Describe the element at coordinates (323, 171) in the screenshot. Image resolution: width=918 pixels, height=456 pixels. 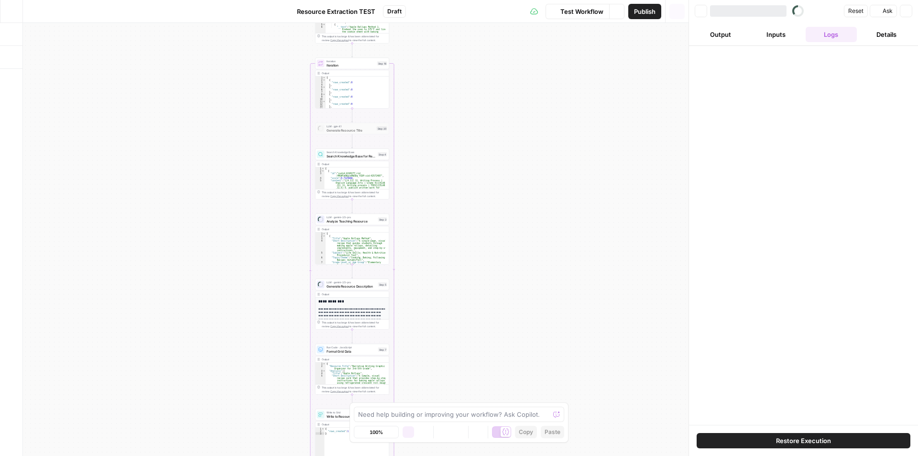
I see `span: Toggle code folding, rows 2 through 6` at that location.